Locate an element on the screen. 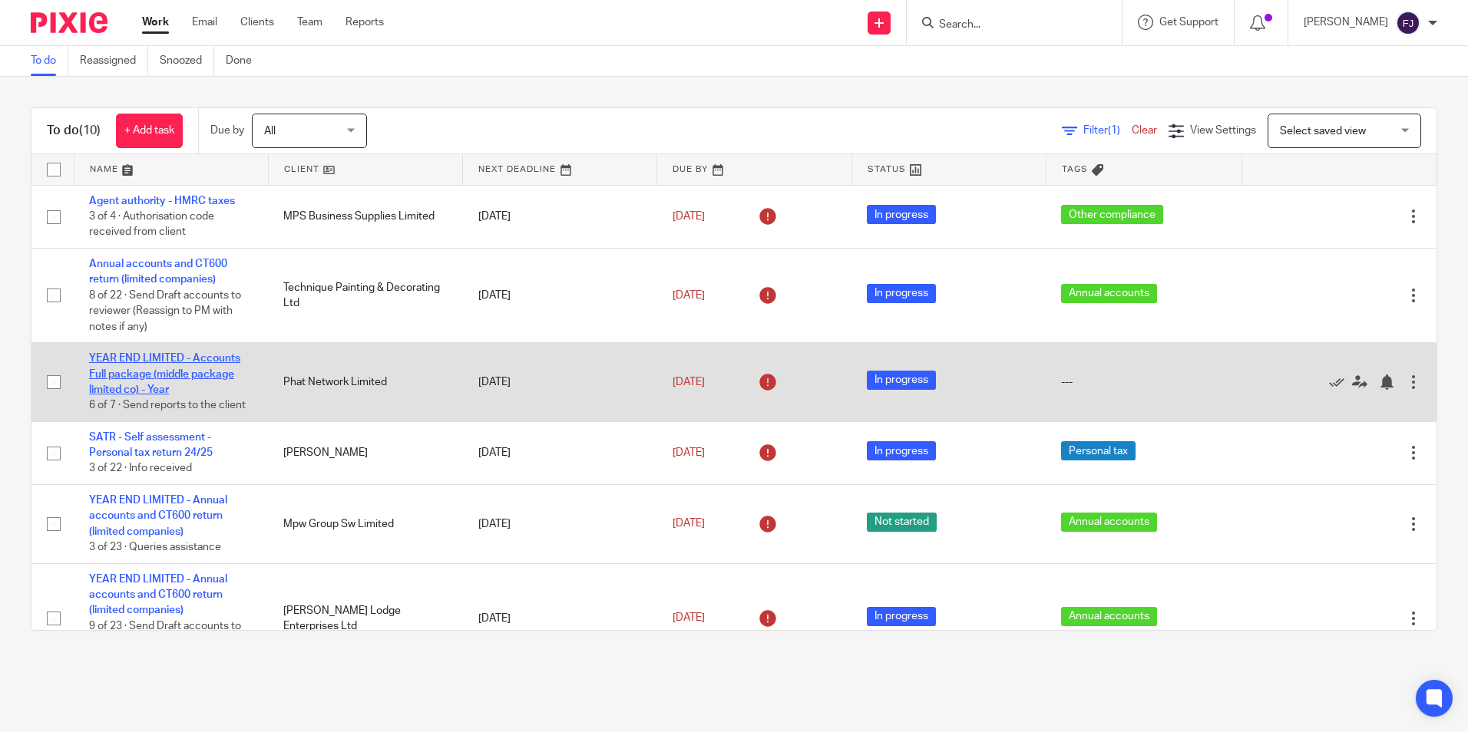 The image size is (1468, 732). a: Reassigned is located at coordinates (114, 61).